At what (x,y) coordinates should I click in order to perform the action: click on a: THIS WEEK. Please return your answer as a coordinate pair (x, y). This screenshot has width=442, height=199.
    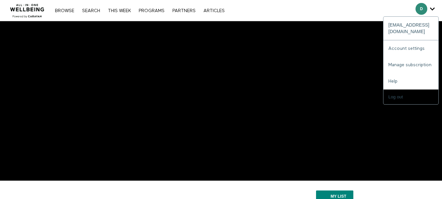
    Looking at the image, I should click on (120, 11).